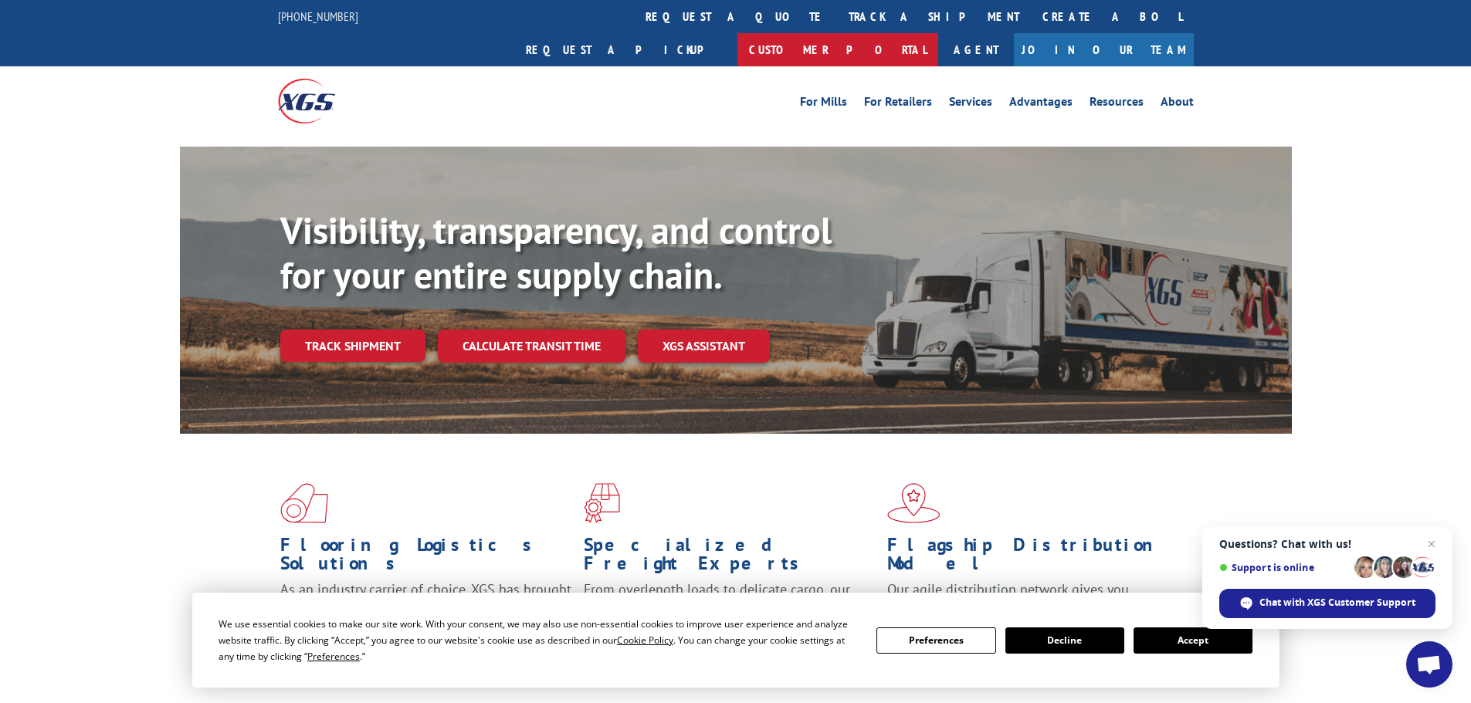  I want to click on a: Track shipment, so click(353, 346).